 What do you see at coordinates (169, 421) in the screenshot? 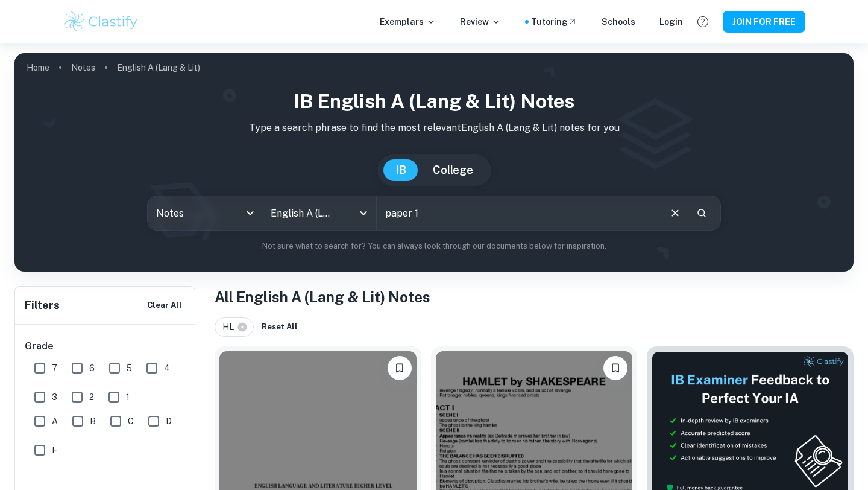
I see `span: D` at bounding box center [169, 421].